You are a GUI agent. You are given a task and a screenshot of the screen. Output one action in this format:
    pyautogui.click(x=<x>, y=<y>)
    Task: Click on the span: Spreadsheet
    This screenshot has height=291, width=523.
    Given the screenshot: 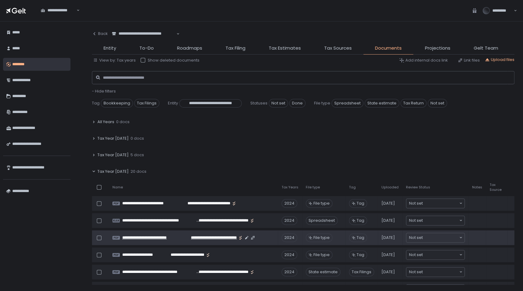 What is the action you would take?
    pyautogui.click(x=347, y=103)
    